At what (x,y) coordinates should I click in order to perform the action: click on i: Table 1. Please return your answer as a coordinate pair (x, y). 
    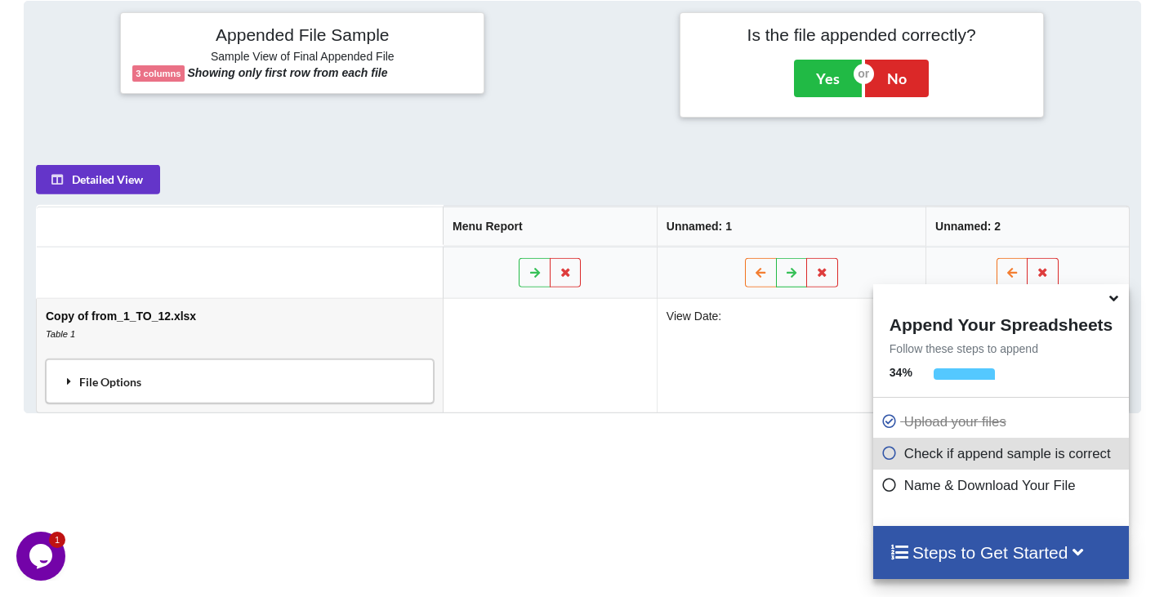
    Looking at the image, I should click on (60, 333).